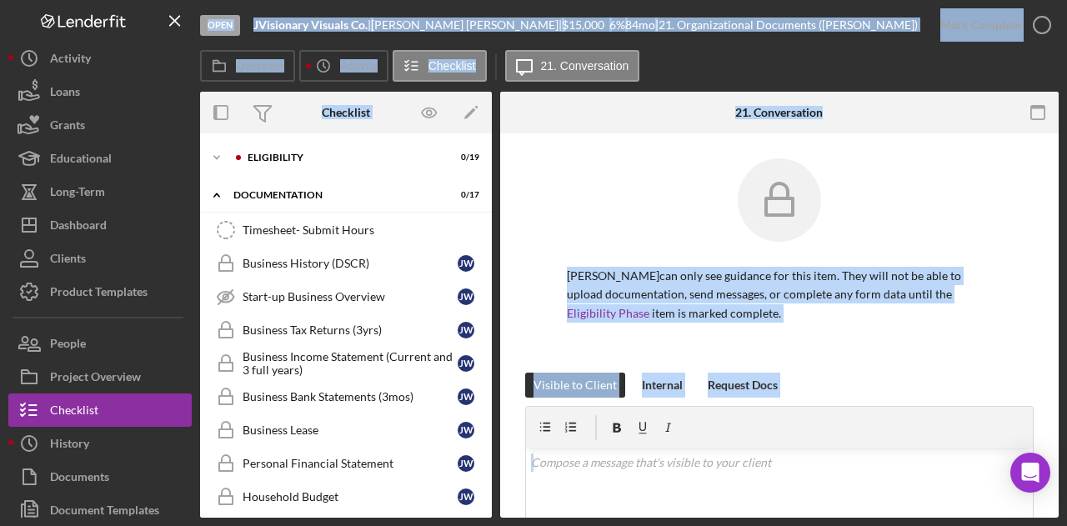 This screenshot has width=1067, height=526. Describe the element at coordinates (464, 157) in the screenshot. I see `div: 0 / 19` at that location.